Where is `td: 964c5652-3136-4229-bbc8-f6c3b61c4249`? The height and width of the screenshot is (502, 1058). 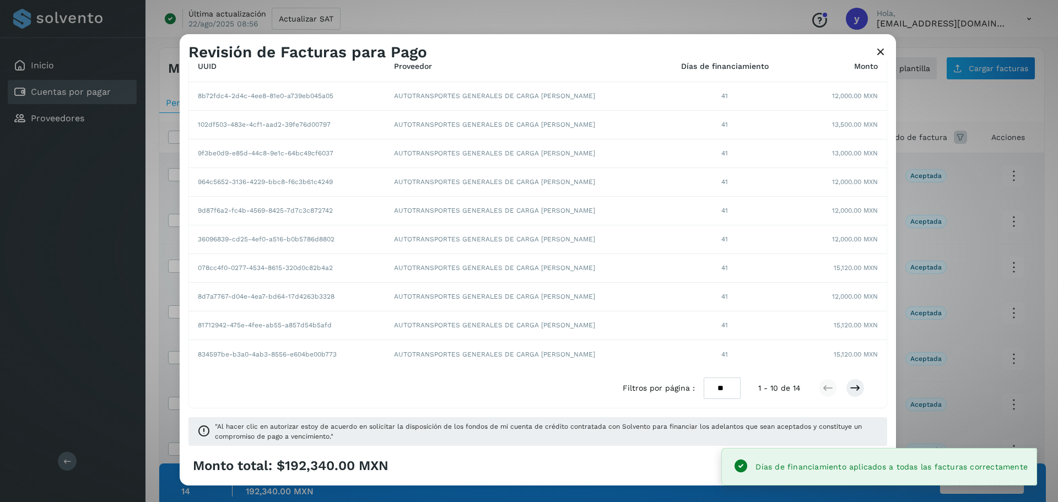 td: 964c5652-3136-4229-bbc8-f6c3b61c4249 is located at coordinates (287, 182).